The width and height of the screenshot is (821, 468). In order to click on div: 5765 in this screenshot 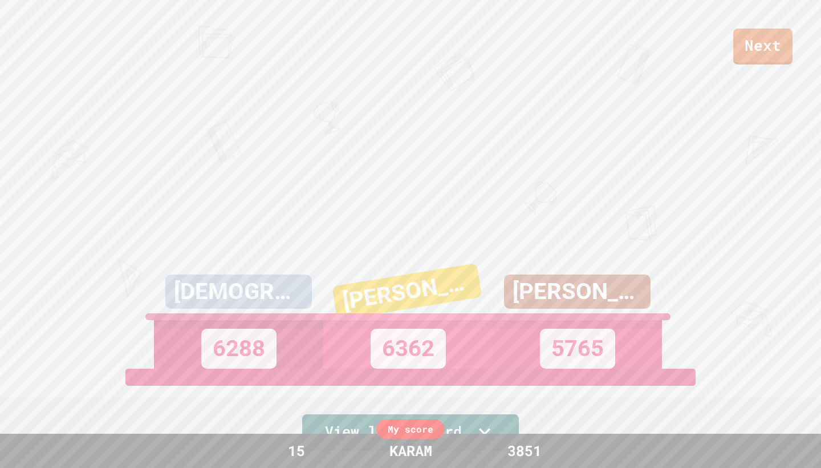, I will do `click(578, 348)`.